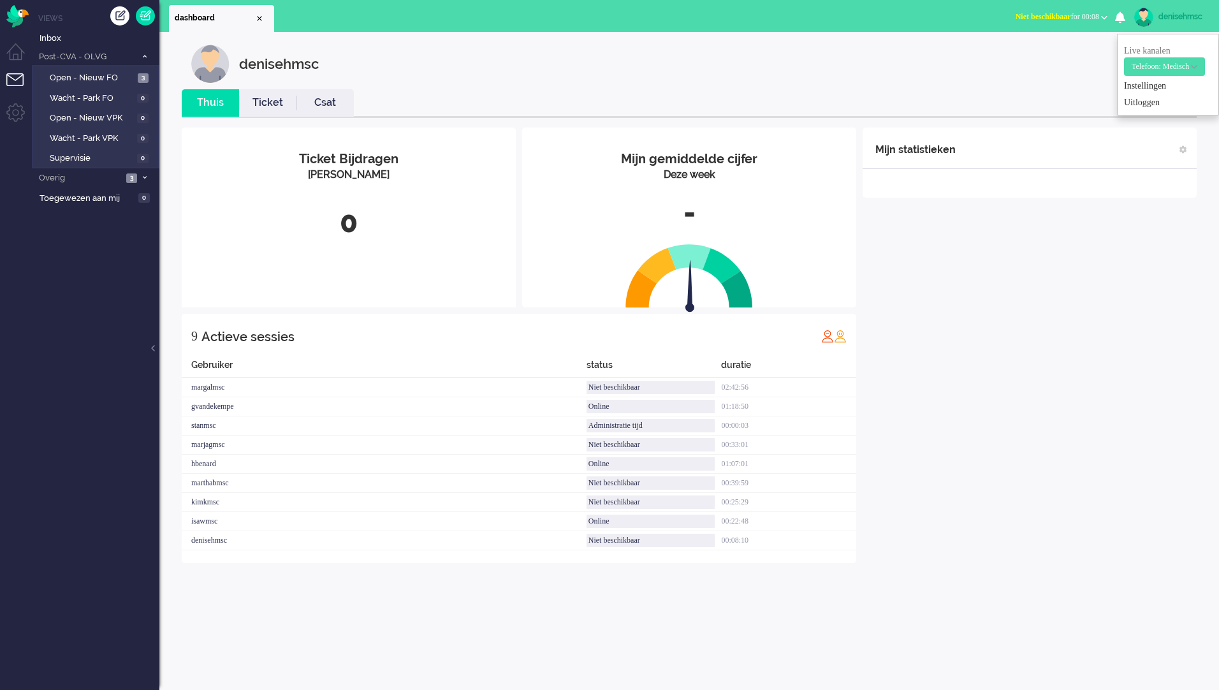  What do you see at coordinates (1168, 17) in the screenshot?
I see `a: denisehmsc` at bounding box center [1168, 17].